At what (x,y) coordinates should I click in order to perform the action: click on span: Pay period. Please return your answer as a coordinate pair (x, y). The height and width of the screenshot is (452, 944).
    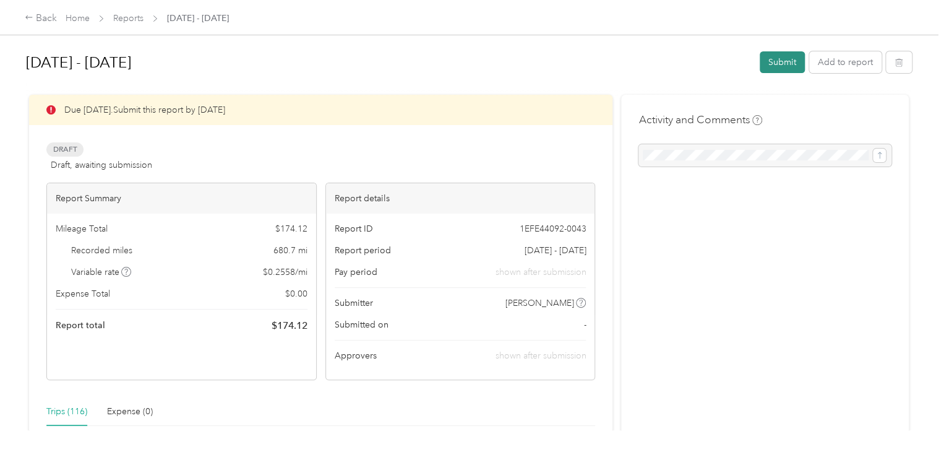
    Looking at the image, I should click on (356, 272).